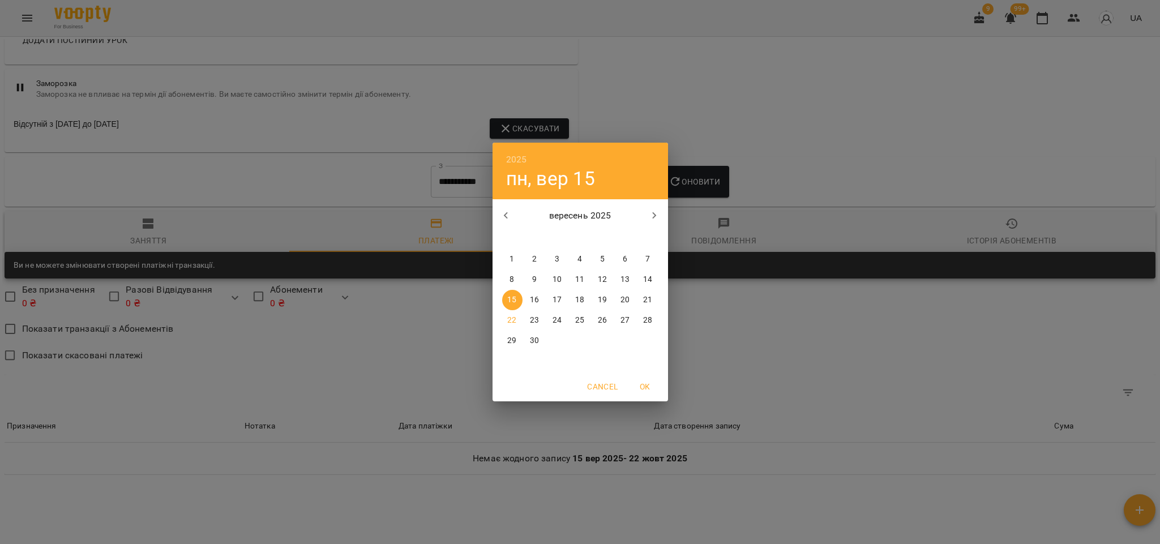  What do you see at coordinates (580, 300) in the screenshot?
I see `button: 18` at bounding box center [580, 300].